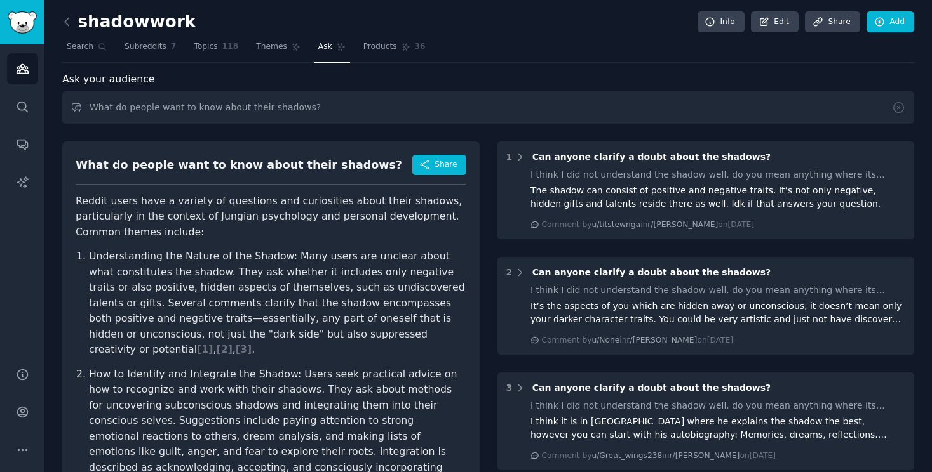 The image size is (932, 472). I want to click on span: 118, so click(231, 47).